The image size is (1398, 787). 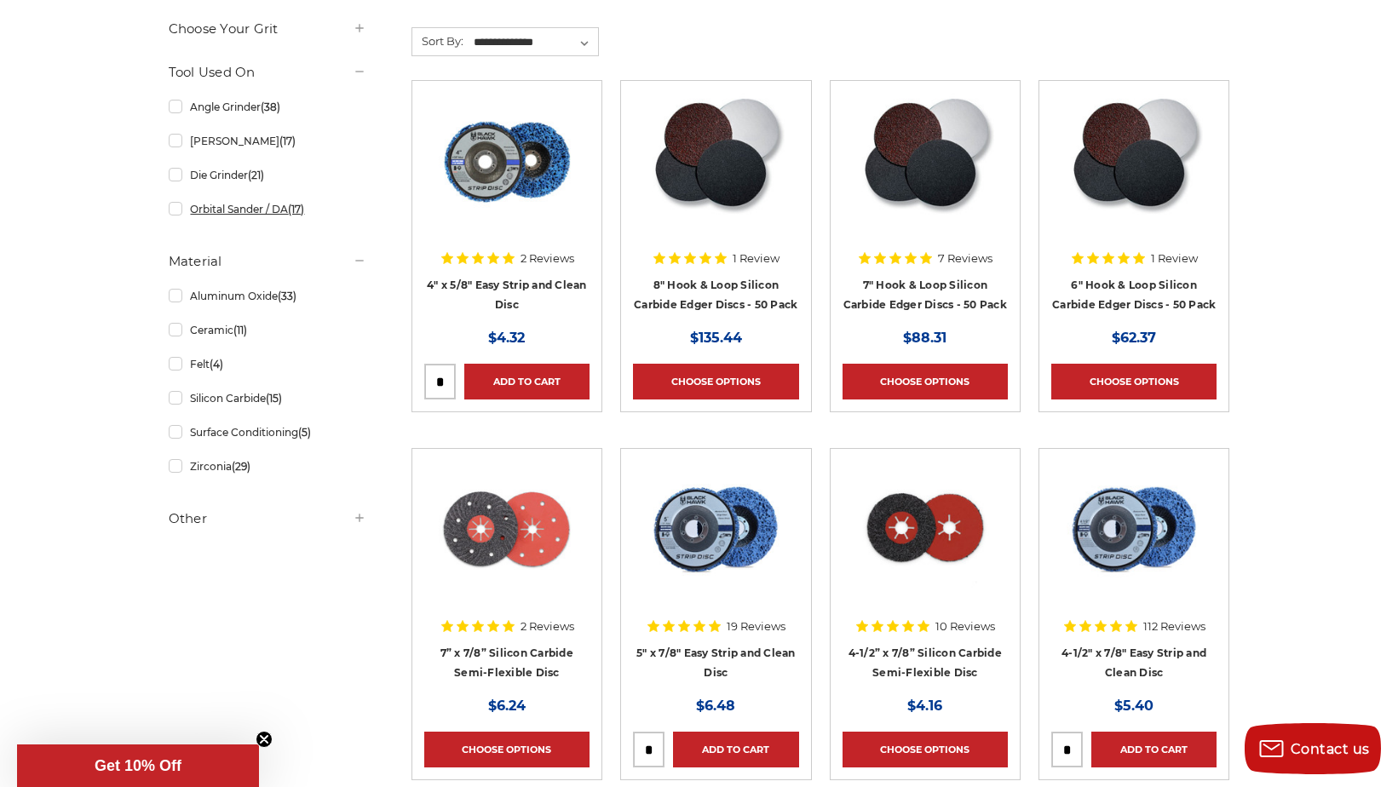 I want to click on a: 4.5" x 7/8" Silicon Carbide Semi Flex Disc, so click(x=925, y=543).